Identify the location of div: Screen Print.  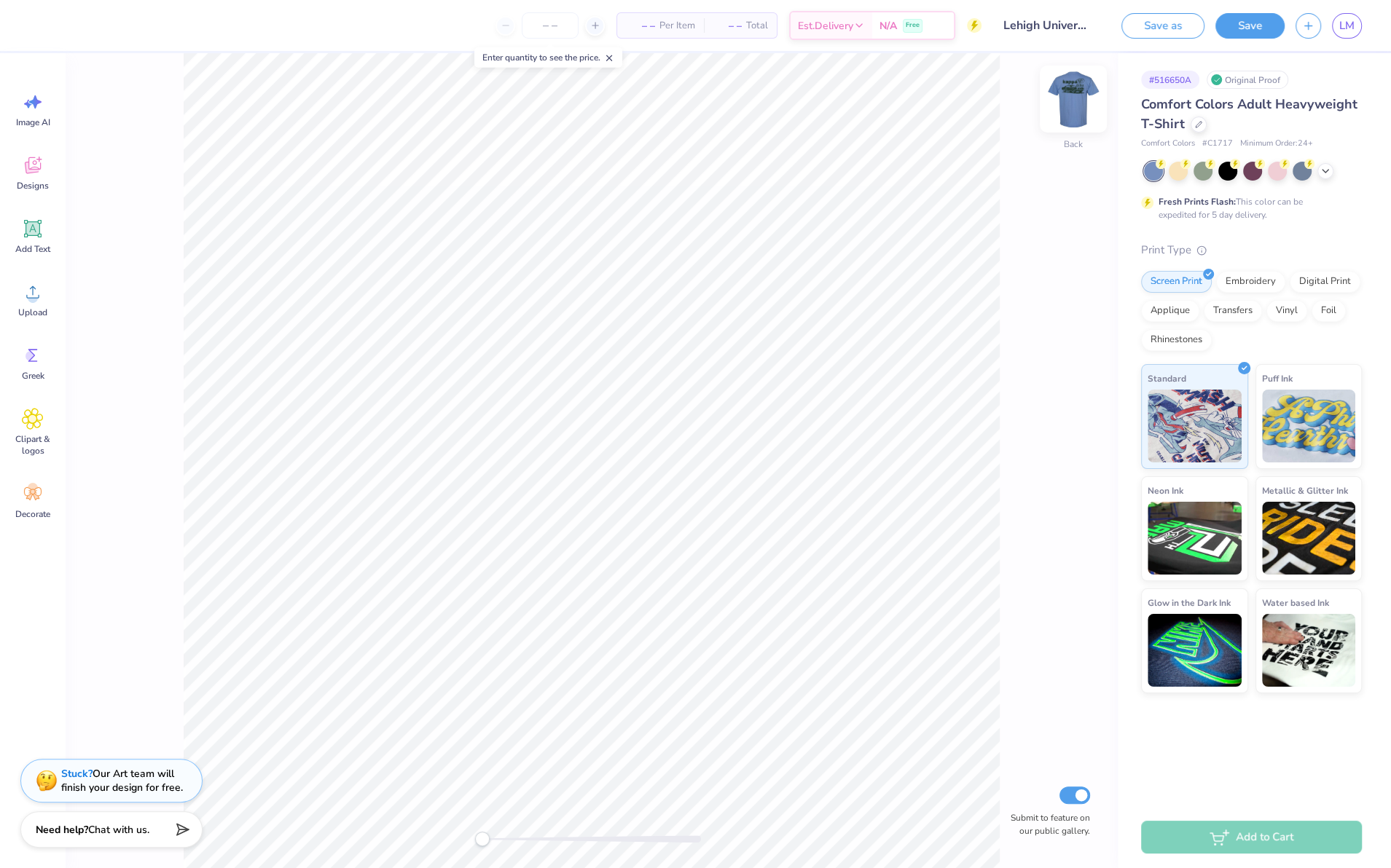
(1176, 282).